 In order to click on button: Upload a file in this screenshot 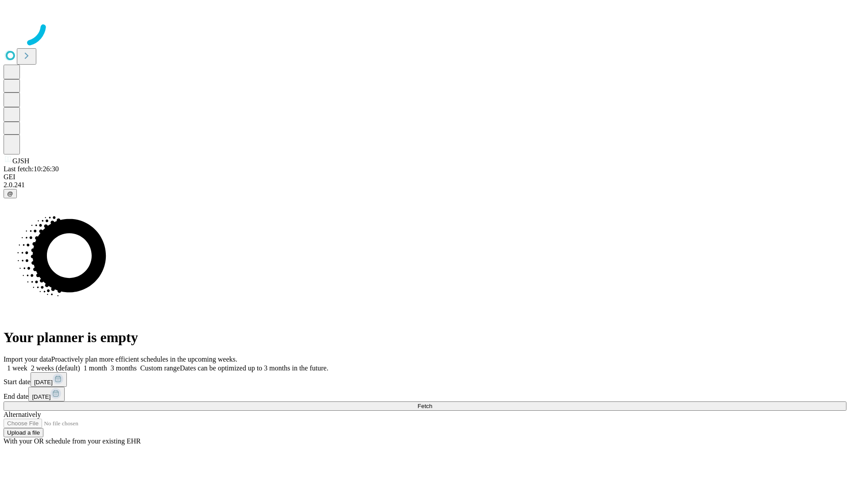, I will do `click(23, 433)`.